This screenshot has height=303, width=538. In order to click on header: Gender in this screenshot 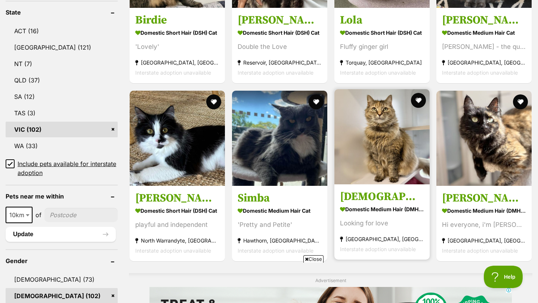, I will do `click(62, 261)`.